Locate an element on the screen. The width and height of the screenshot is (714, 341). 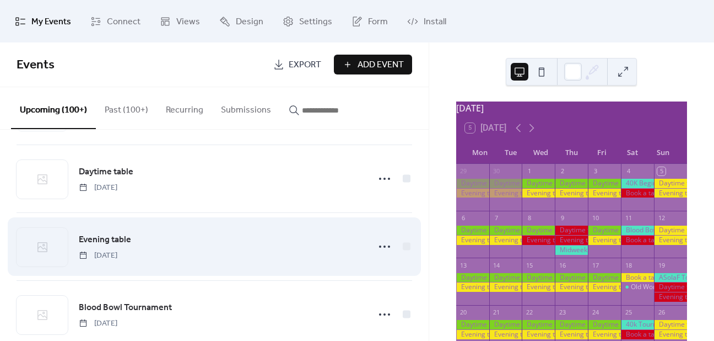
span: Blood Bowl Tournament is located at coordinates (125, 308).